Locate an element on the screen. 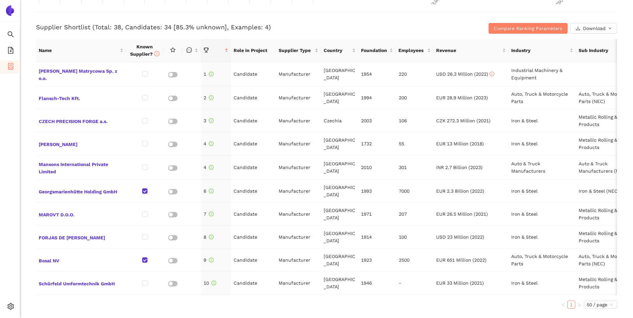 This screenshot has width=633, height=318. td: 2010 is located at coordinates (377, 167).